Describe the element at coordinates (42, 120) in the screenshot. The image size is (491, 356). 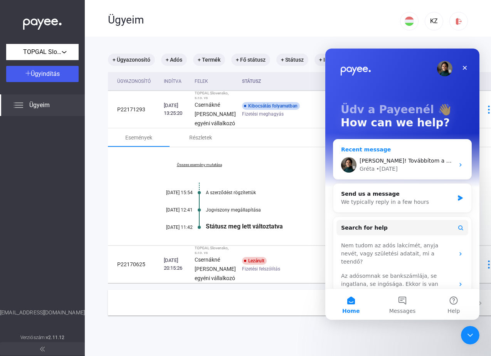
I see `div: Gréta` at that location.